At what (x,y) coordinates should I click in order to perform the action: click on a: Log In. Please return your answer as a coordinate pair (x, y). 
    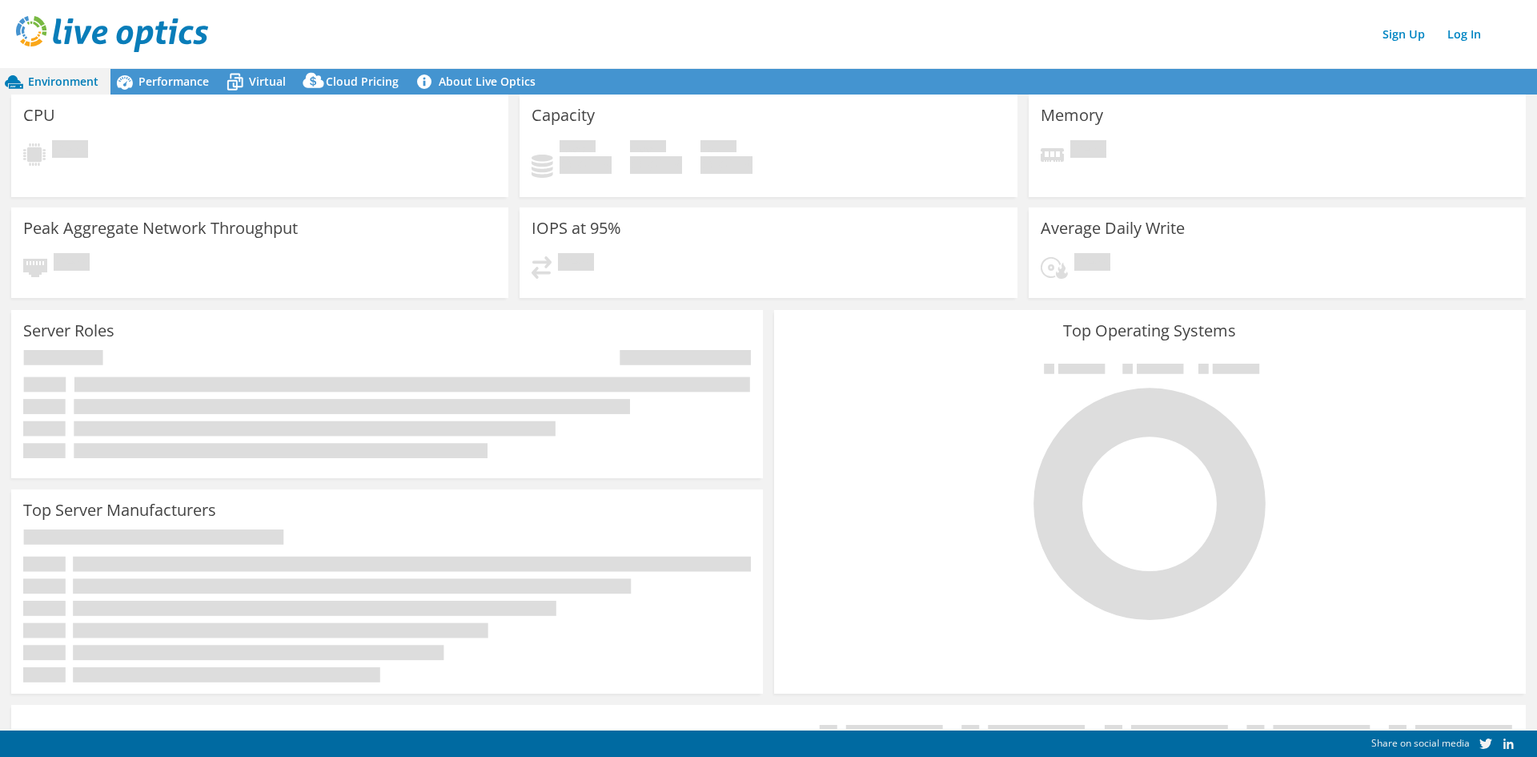
    Looking at the image, I should click on (1464, 34).